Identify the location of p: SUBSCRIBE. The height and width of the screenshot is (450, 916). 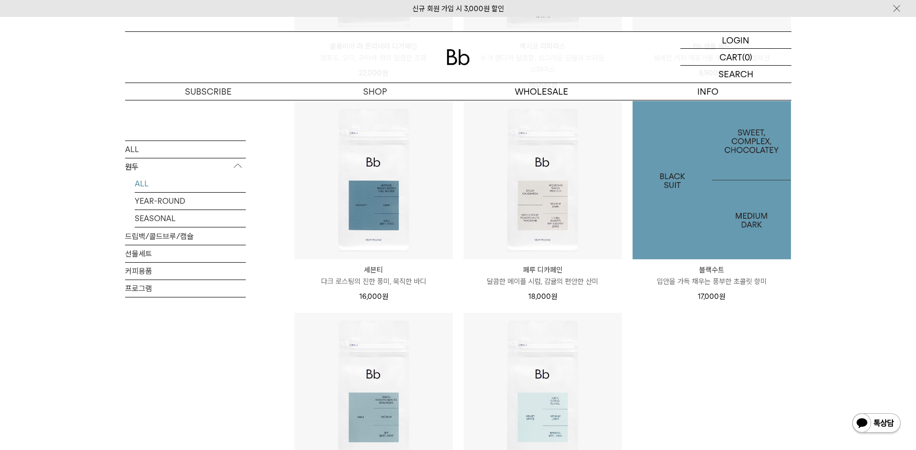
(208, 91).